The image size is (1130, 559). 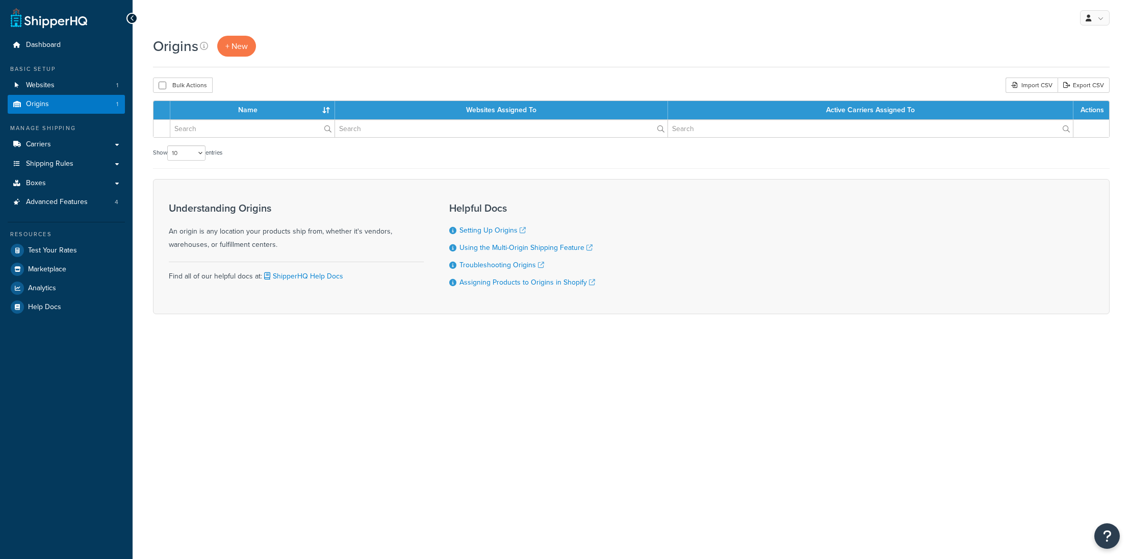 What do you see at coordinates (66, 85) in the screenshot?
I see `li: Websites` at bounding box center [66, 85].